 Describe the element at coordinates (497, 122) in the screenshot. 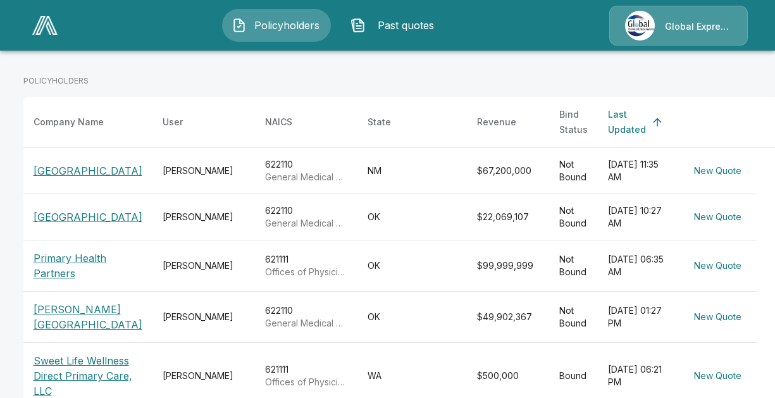

I see `div: Revenue` at that location.